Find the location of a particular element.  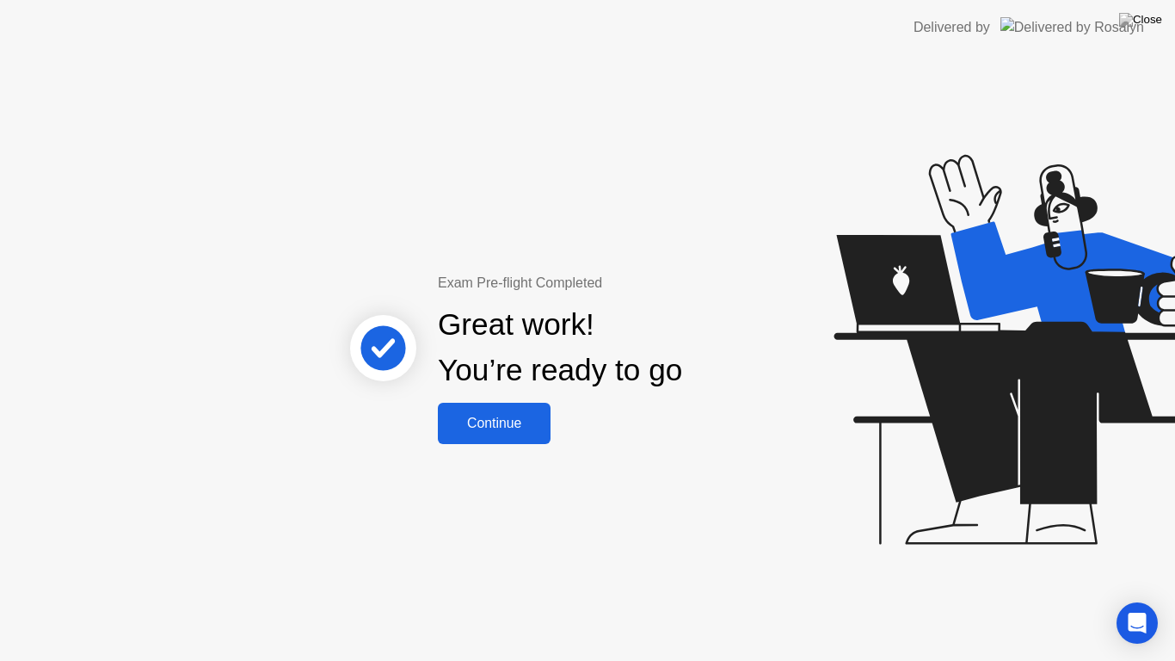

img: Close is located at coordinates (1141, 20).